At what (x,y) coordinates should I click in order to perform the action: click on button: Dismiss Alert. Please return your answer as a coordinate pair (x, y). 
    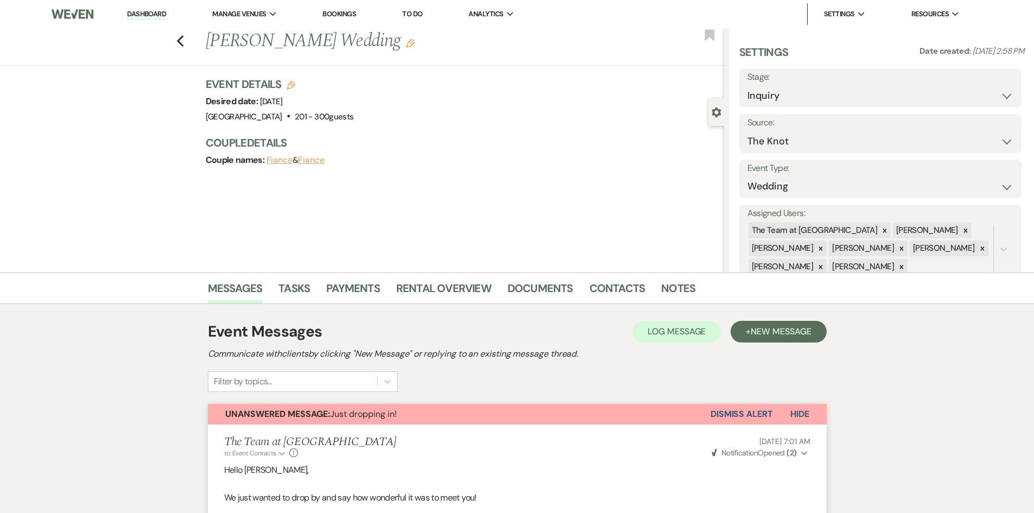
    Looking at the image, I should click on (741, 414).